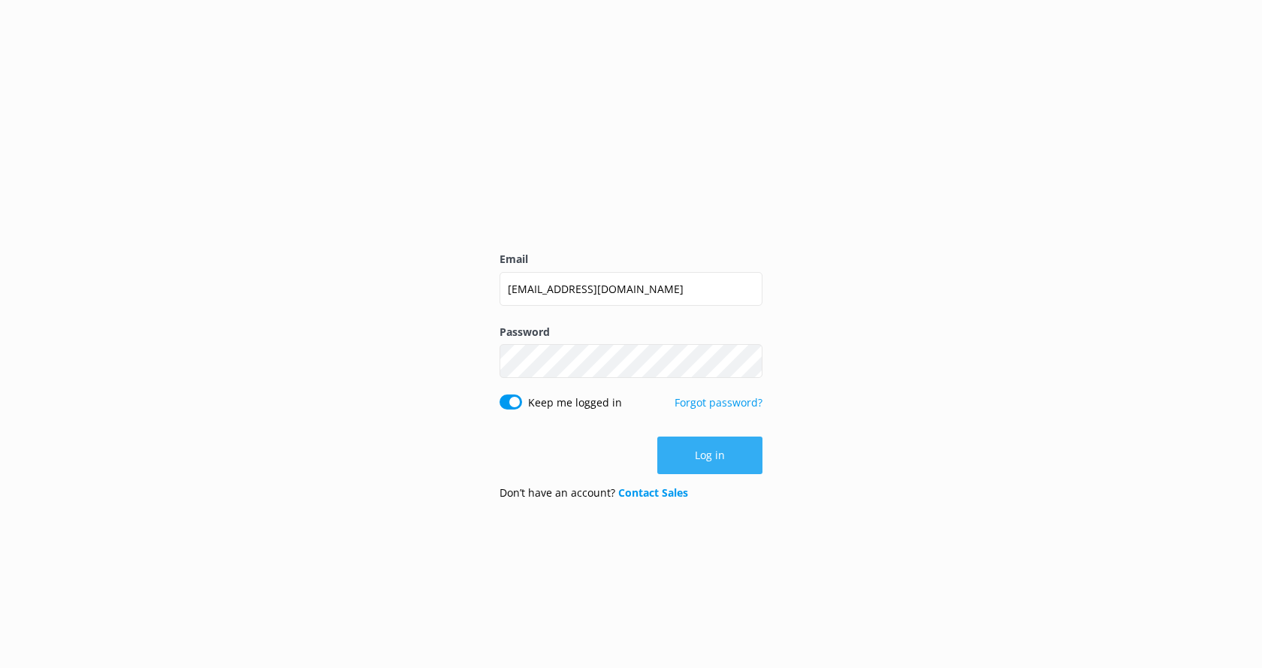  What do you see at coordinates (631, 332) in the screenshot?
I see `label: Password` at bounding box center [631, 332].